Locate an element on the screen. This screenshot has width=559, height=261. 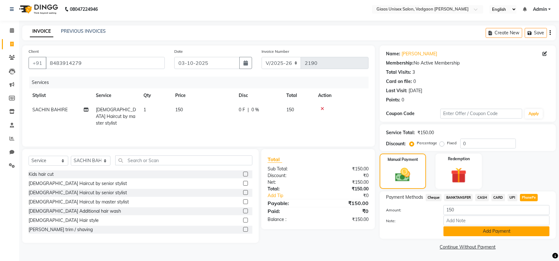
div: Coupon Code is located at coordinates (413, 113).